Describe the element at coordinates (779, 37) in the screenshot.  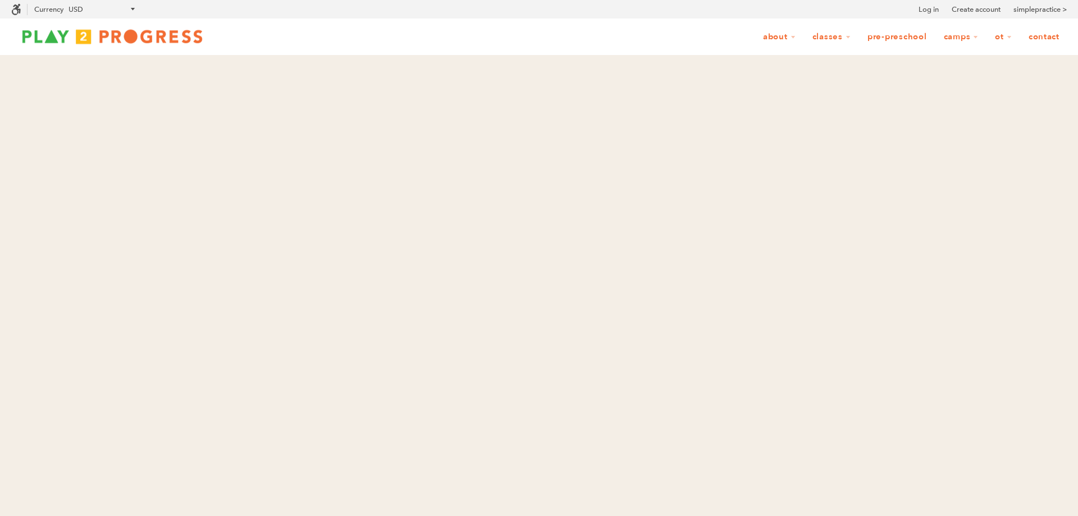
I see `a: About` at that location.